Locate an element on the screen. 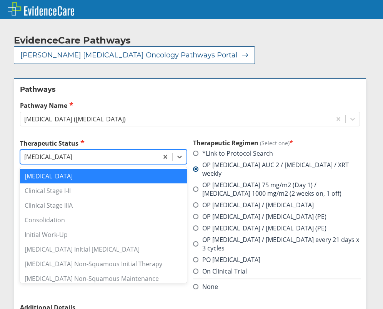 The image size is (383, 309). label: *Link to Protocol Search is located at coordinates (233, 153).